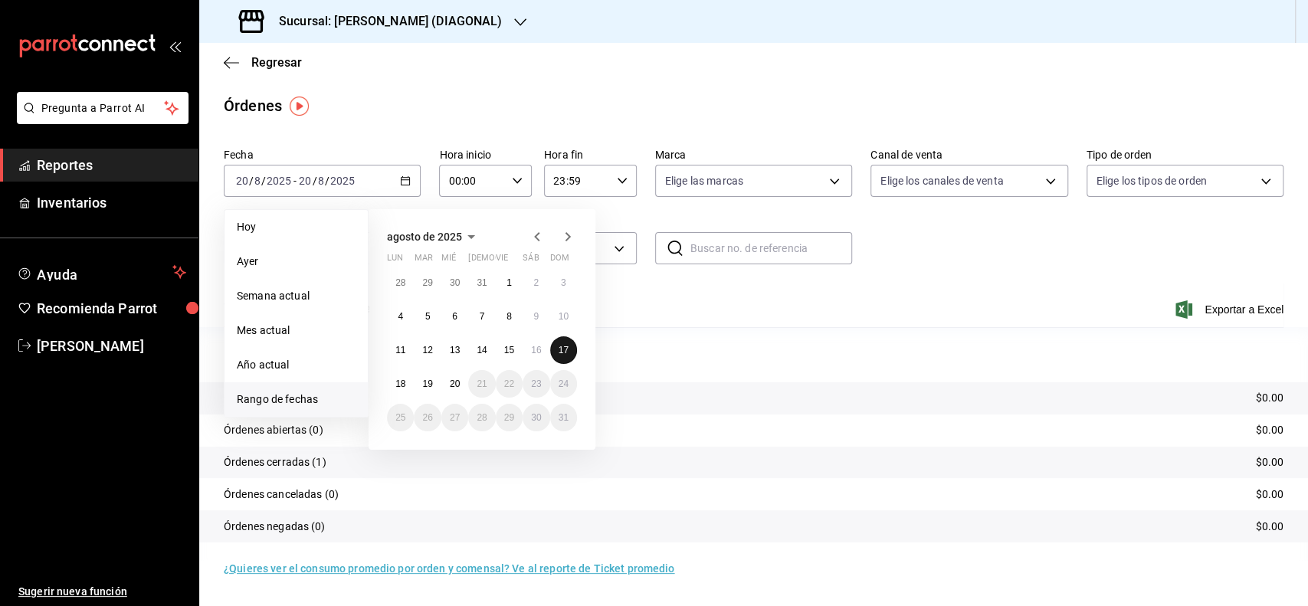 The height and width of the screenshot is (606, 1308). I want to click on span: Recomienda Parrot, so click(111, 308).